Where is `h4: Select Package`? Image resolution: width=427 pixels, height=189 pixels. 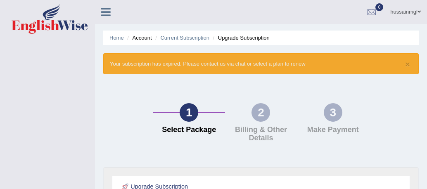
h4: Select Package is located at coordinates (189, 130).